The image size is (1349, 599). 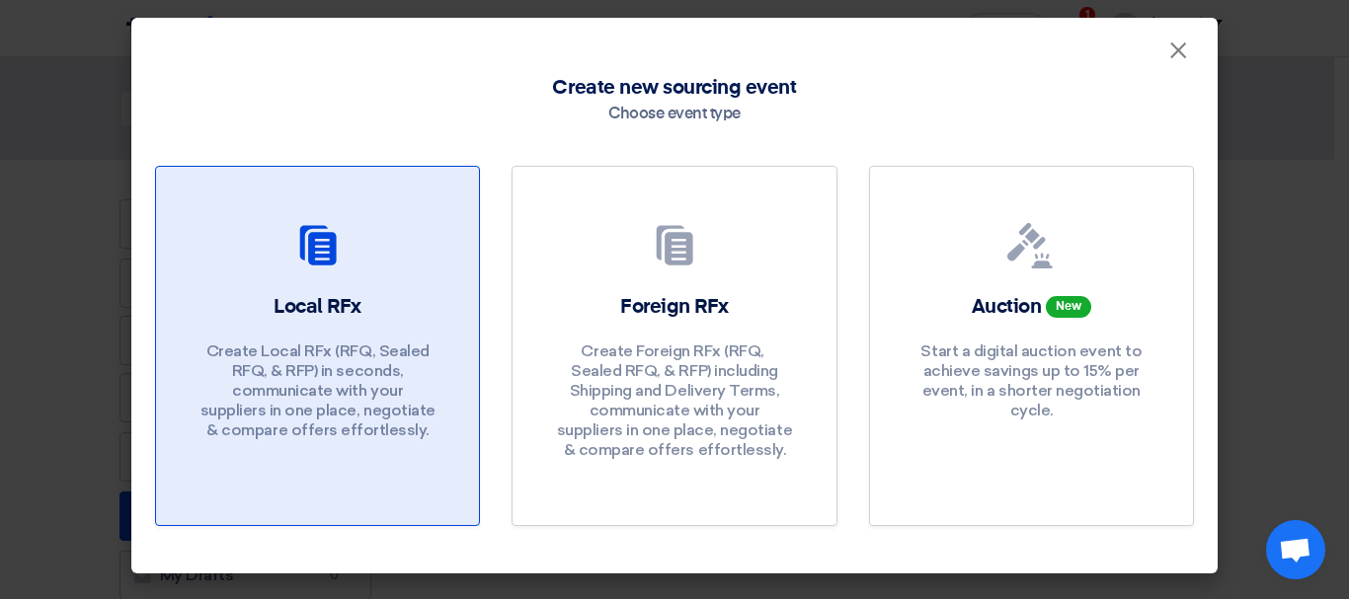 What do you see at coordinates (318, 390) in the screenshot?
I see `font: Create Local RFx (RFQ, ​​Sealed RFQ, & RFP) in seconds, communicate with your suppliers in one pl...` at bounding box center [318, 390].